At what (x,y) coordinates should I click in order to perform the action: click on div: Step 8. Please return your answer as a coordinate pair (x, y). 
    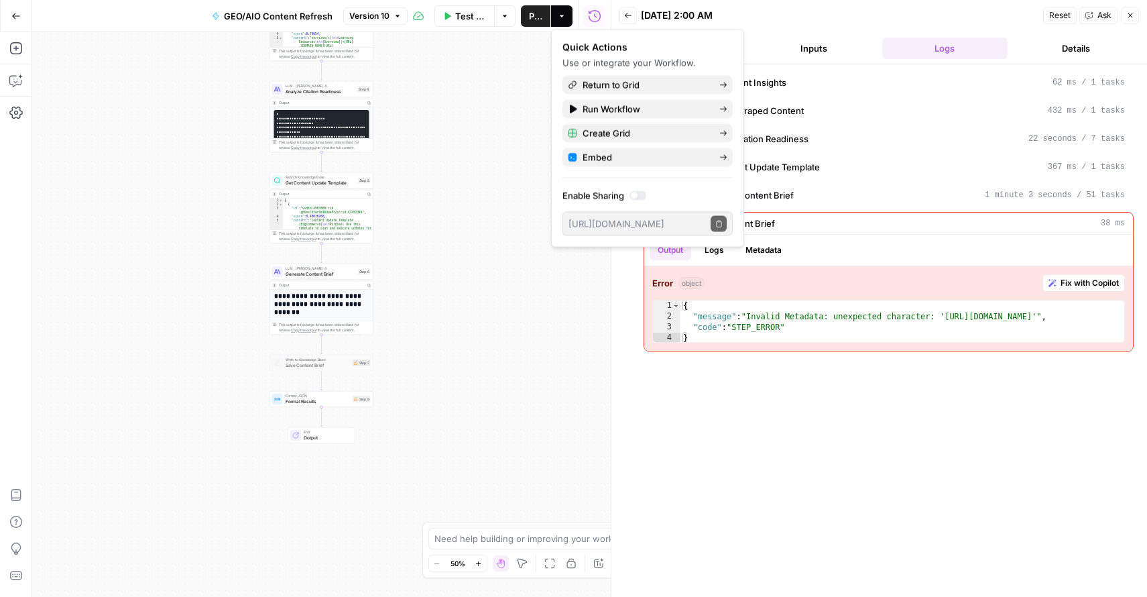
    Looking at the image, I should click on (361, 399).